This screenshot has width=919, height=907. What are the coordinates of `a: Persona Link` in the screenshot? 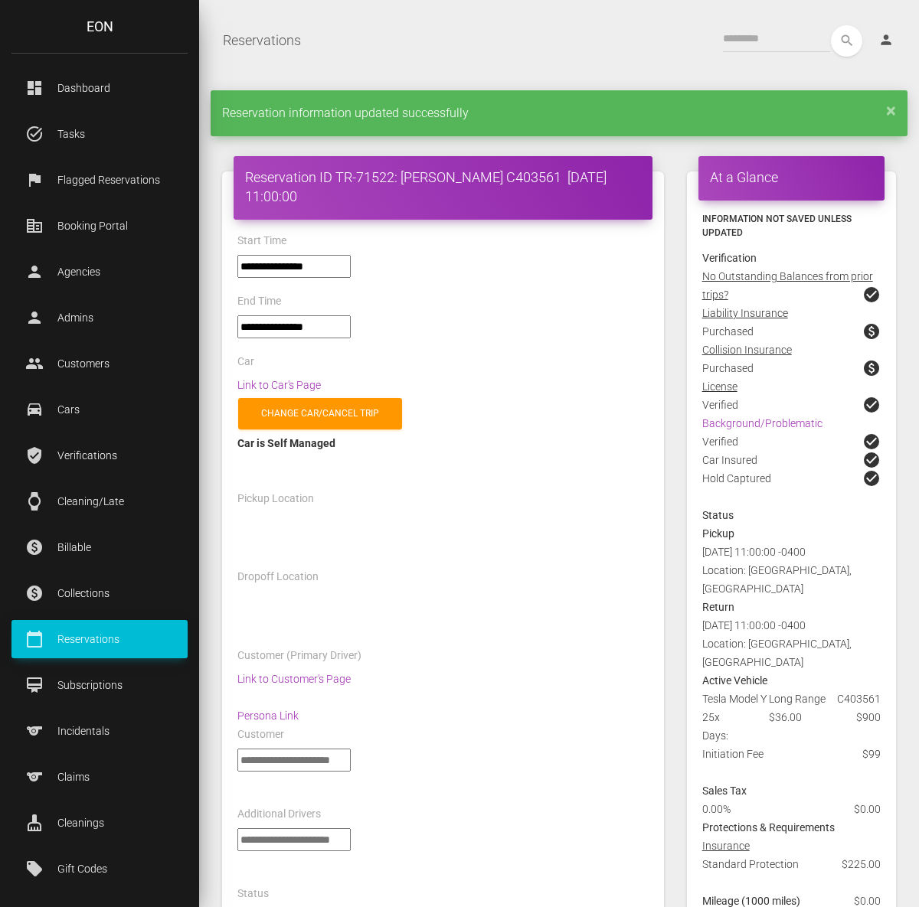 It's located at (268, 716).